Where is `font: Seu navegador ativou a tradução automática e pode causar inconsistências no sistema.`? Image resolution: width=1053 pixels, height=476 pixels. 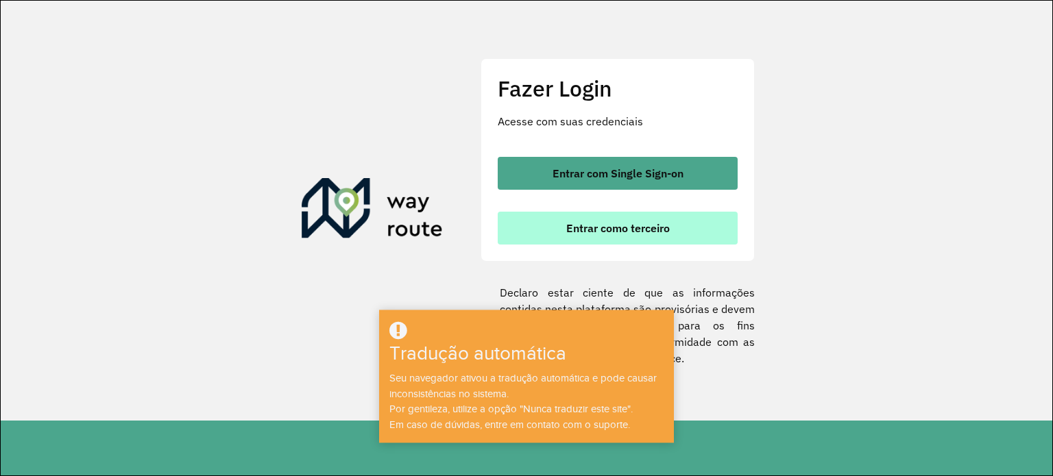
font: Seu navegador ativou a tradução automática e pode causar inconsistências no sistema. is located at coordinates (523, 386).